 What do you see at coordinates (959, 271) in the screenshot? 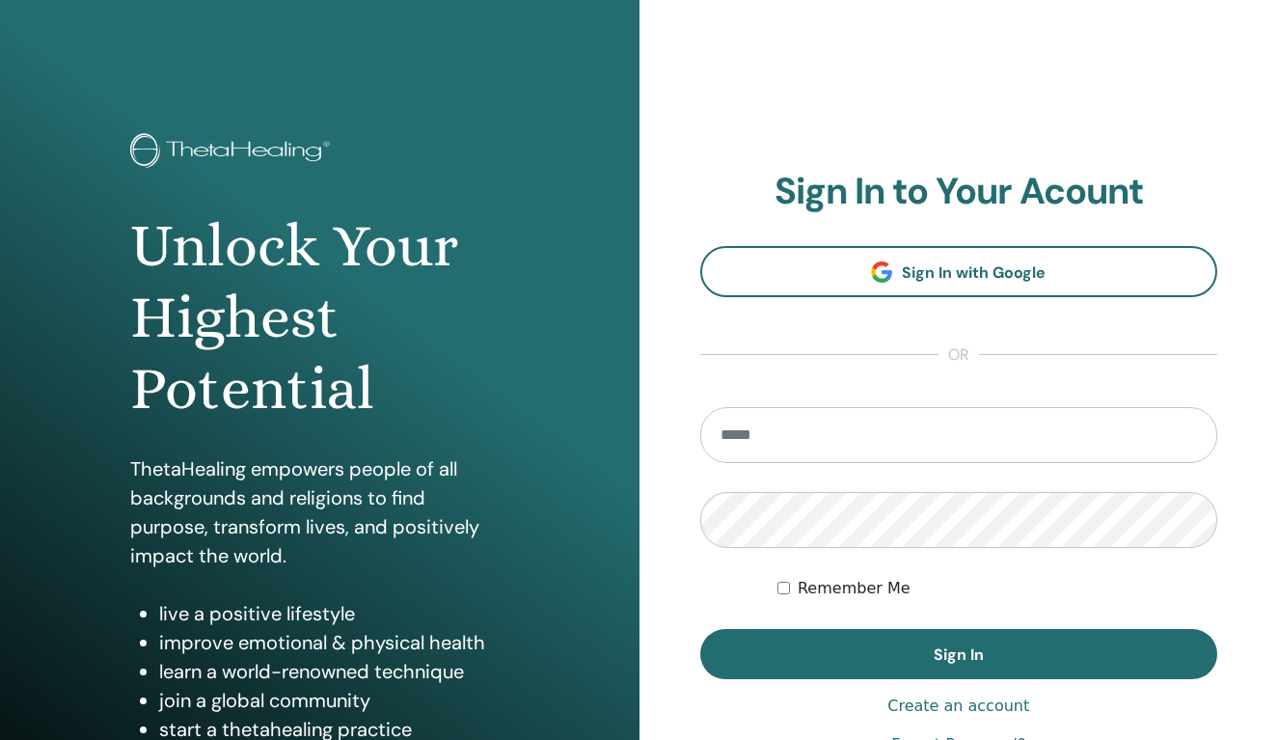
I see `a: Sign In with Google` at bounding box center [959, 271].